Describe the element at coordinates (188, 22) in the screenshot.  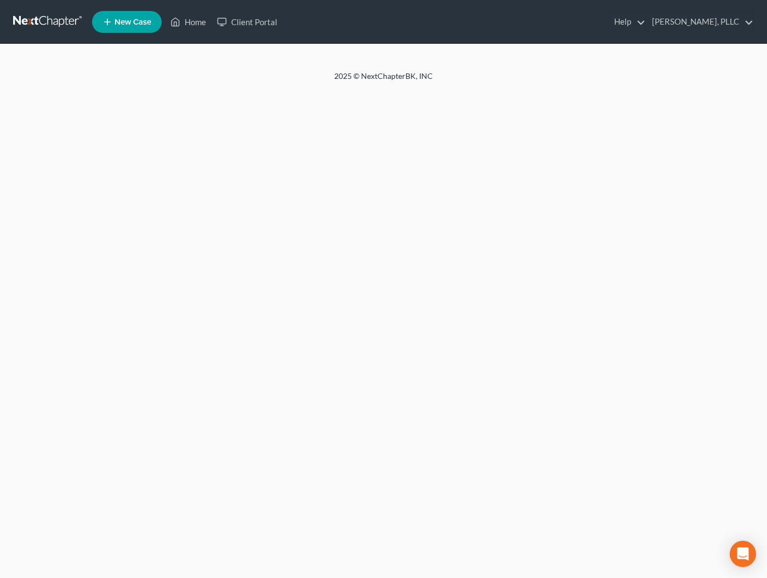
I see `a: Home` at that location.